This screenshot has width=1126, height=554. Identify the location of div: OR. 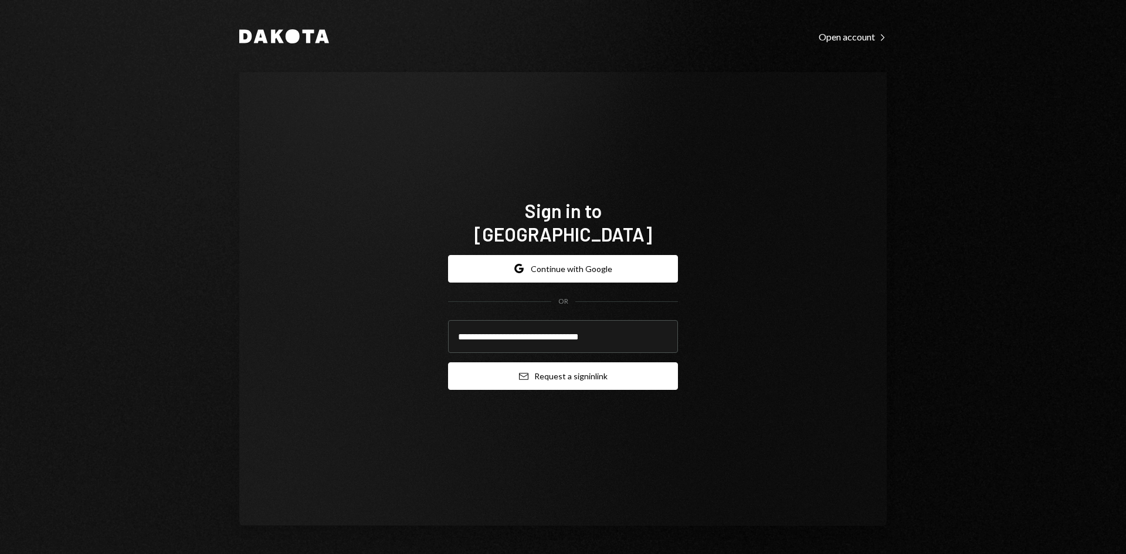
(563, 301).